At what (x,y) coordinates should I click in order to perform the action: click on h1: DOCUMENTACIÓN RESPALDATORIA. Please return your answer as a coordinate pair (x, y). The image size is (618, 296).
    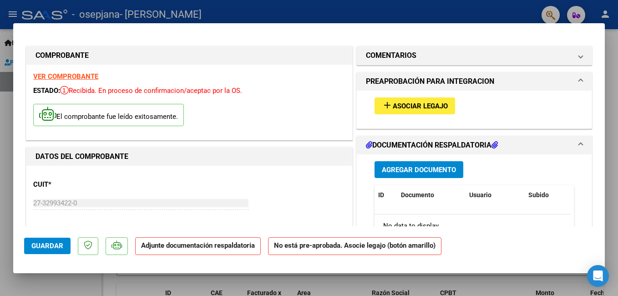
    Looking at the image, I should click on (432, 145).